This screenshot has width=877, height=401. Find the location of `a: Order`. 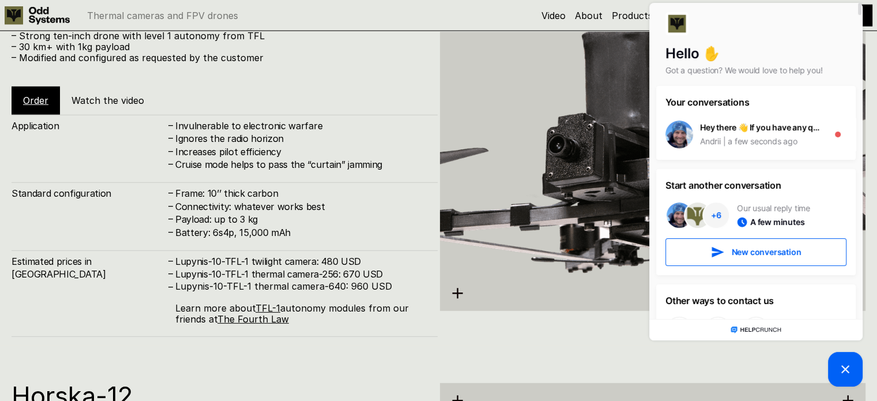

a: Order is located at coordinates (36, 100).